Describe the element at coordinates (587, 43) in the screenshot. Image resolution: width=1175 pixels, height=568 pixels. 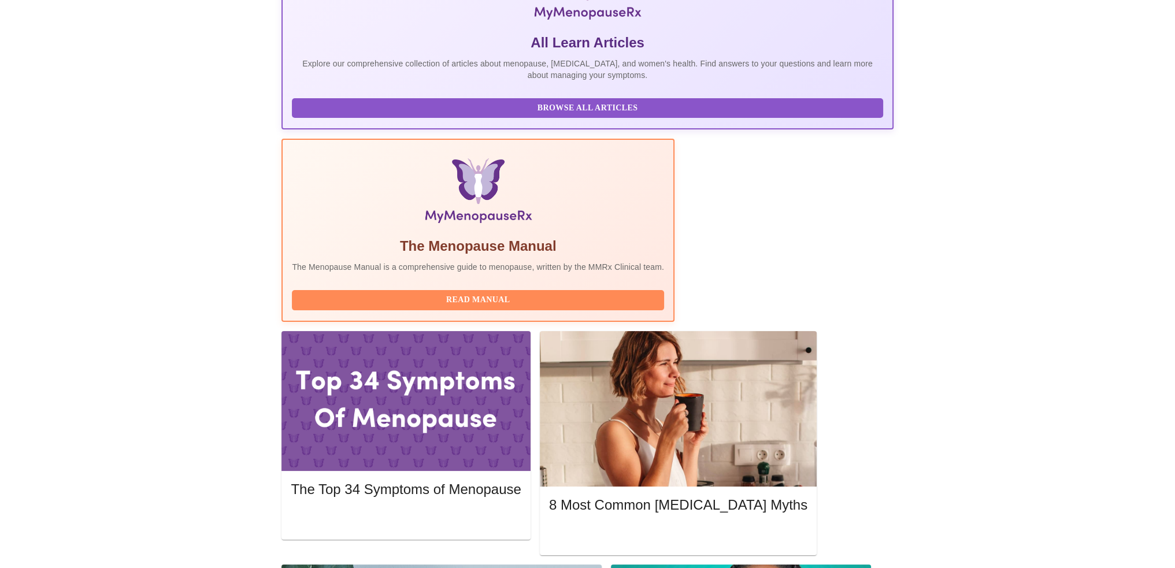
I see `h5: All Learn Articles` at that location.